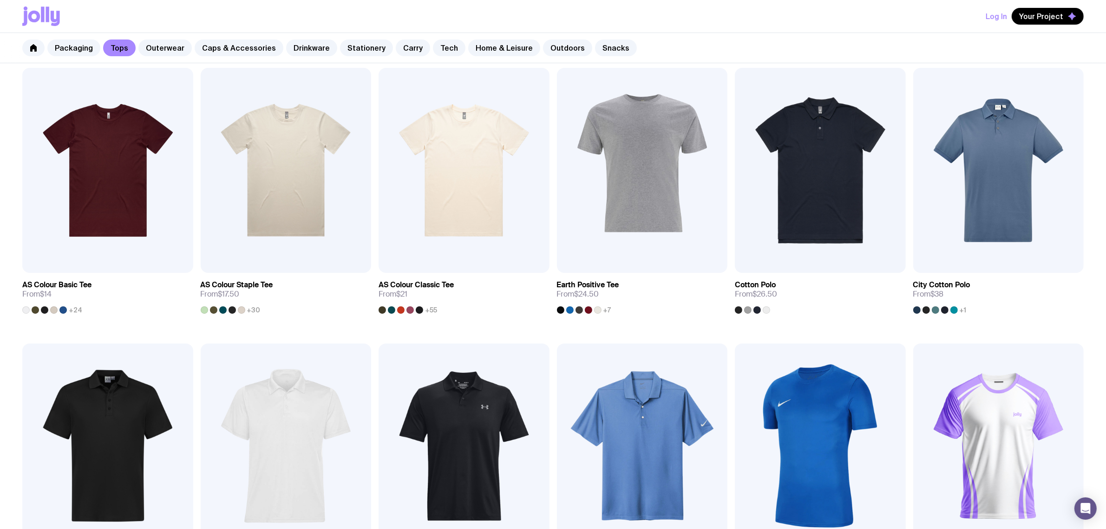  I want to click on a: AS Colour Basic TeeFrom$14+24, so click(108, 293).